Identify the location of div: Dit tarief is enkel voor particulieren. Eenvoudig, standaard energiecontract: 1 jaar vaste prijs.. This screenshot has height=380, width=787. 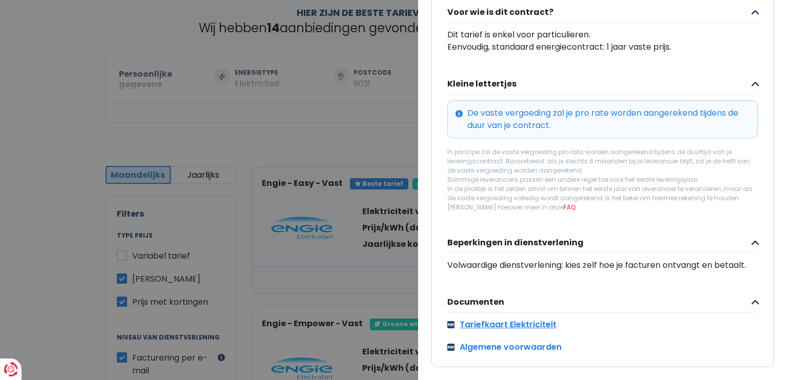
(603, 41).